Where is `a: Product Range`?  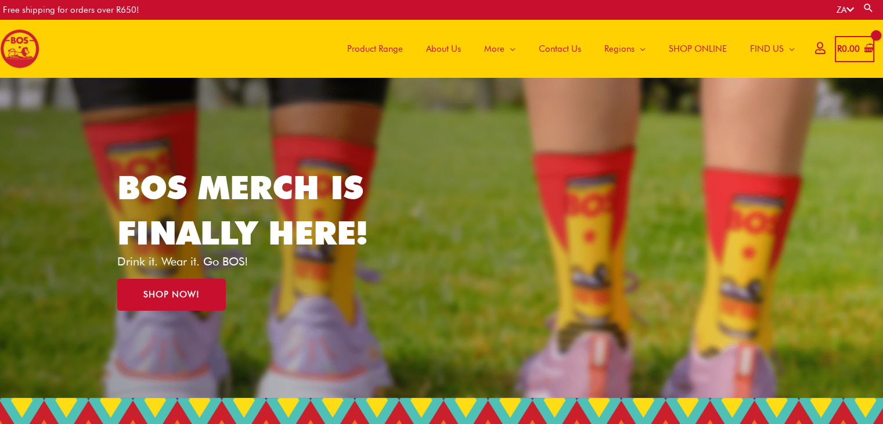 a: Product Range is located at coordinates (375, 49).